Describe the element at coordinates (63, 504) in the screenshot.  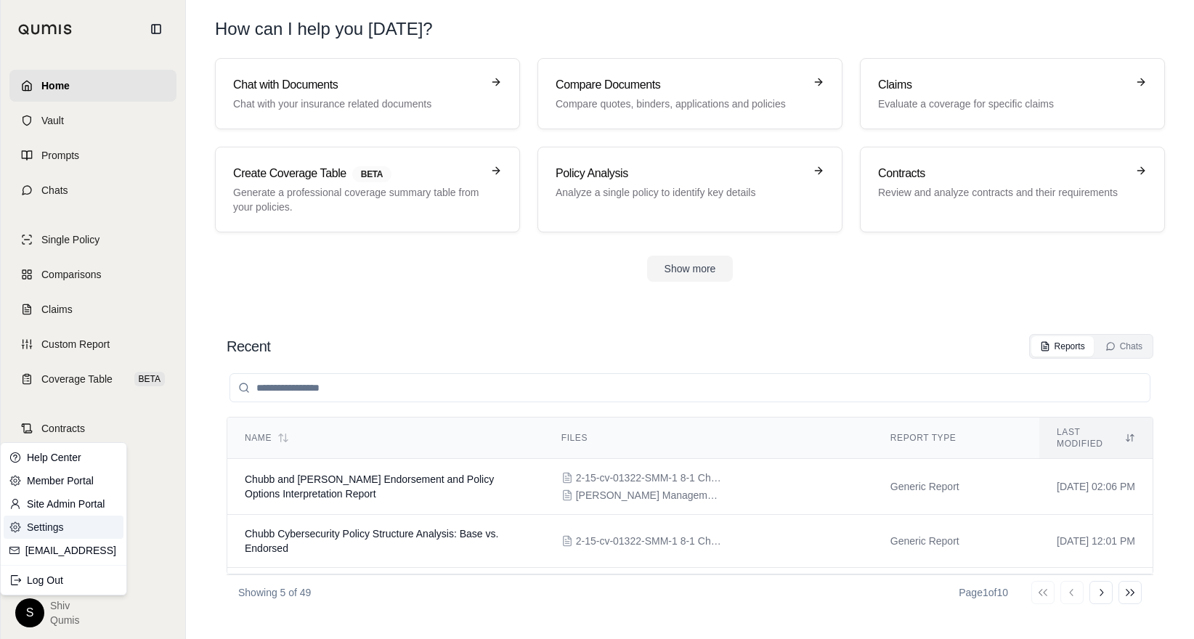
I see `a: Site Admin Portal` at that location.